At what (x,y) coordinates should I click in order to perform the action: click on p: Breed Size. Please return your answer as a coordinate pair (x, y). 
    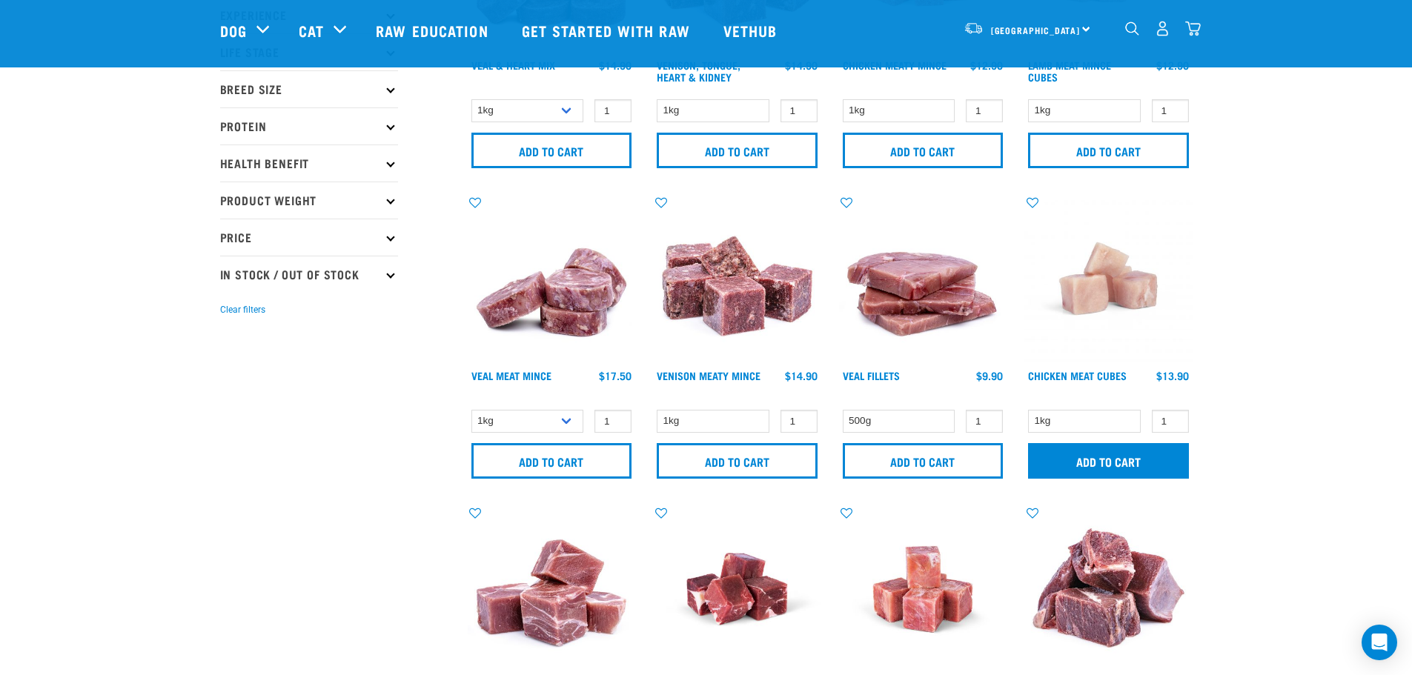
    Looking at the image, I should click on (309, 89).